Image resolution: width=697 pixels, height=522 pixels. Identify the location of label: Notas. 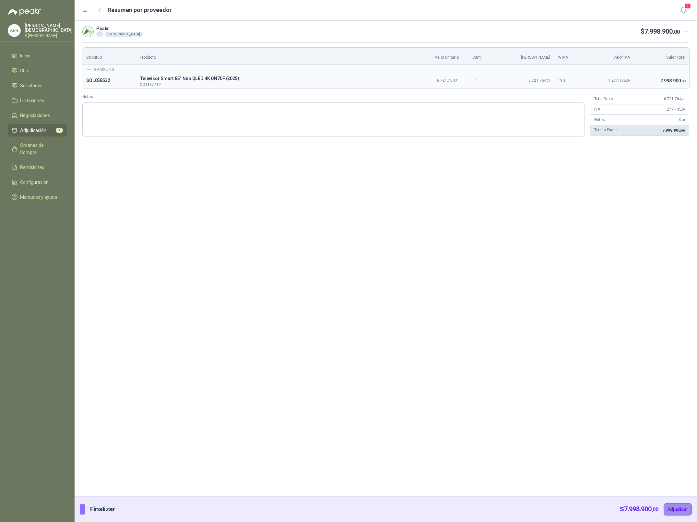
(333, 97).